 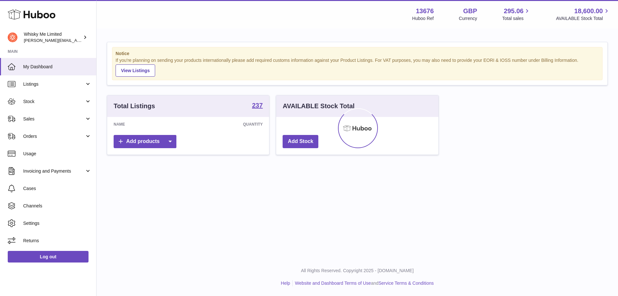 What do you see at coordinates (516, 14) in the screenshot?
I see `a: 295.06 Total sales` at bounding box center [516, 14].